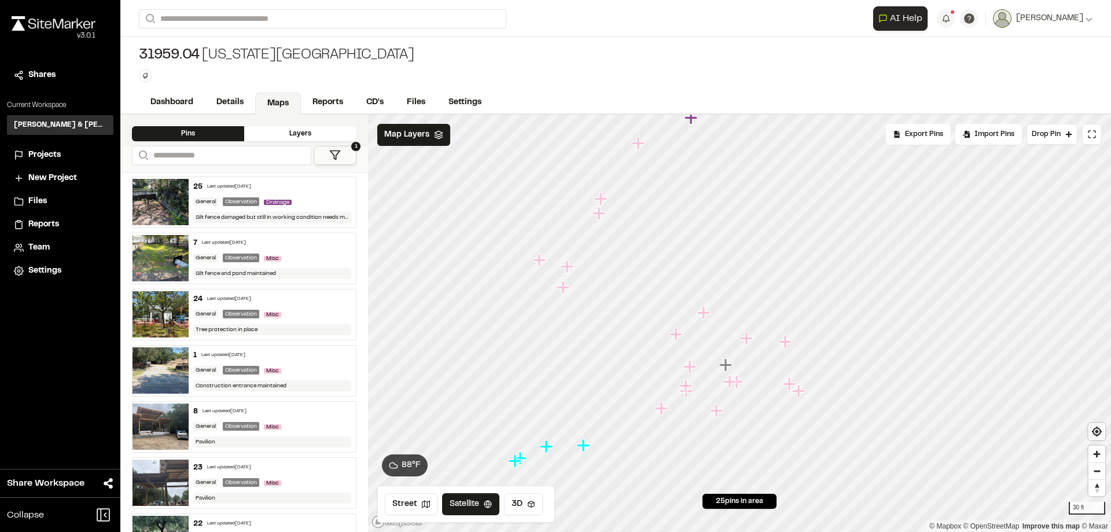 The height and width of the screenshot is (532, 1111). I want to click on div: Silt fence and pond maintained, so click(273, 273).